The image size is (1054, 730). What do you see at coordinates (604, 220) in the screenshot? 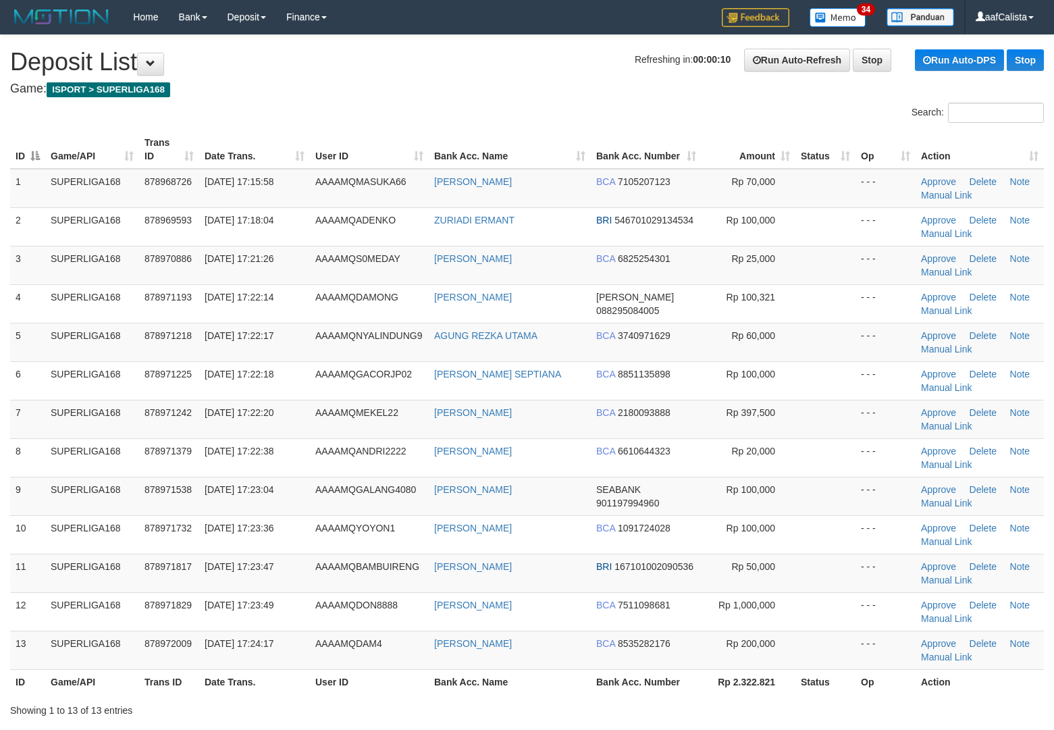
I see `span: BRI` at bounding box center [604, 220].